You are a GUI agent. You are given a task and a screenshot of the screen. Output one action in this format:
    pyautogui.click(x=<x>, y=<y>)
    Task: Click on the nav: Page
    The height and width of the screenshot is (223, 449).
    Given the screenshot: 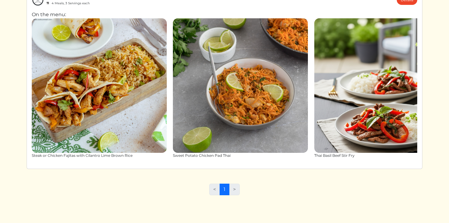 What is the action you would take?
    pyautogui.click(x=224, y=192)
    